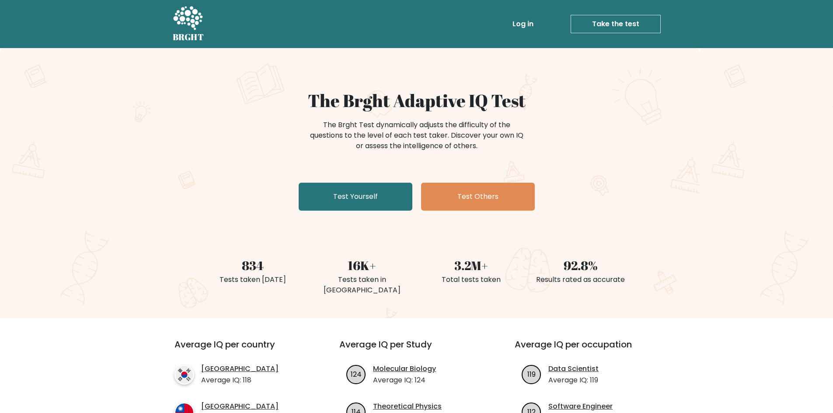  What do you see at coordinates (478, 197) in the screenshot?
I see `a: Test Others` at bounding box center [478, 197].